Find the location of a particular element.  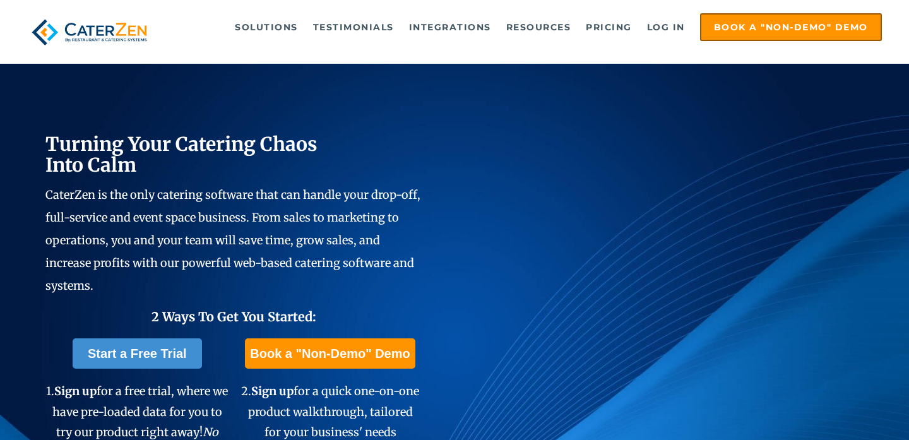

span: CaterZen is the only catering software that can handle your drop-off, full-service and event spac... is located at coordinates (233, 240).